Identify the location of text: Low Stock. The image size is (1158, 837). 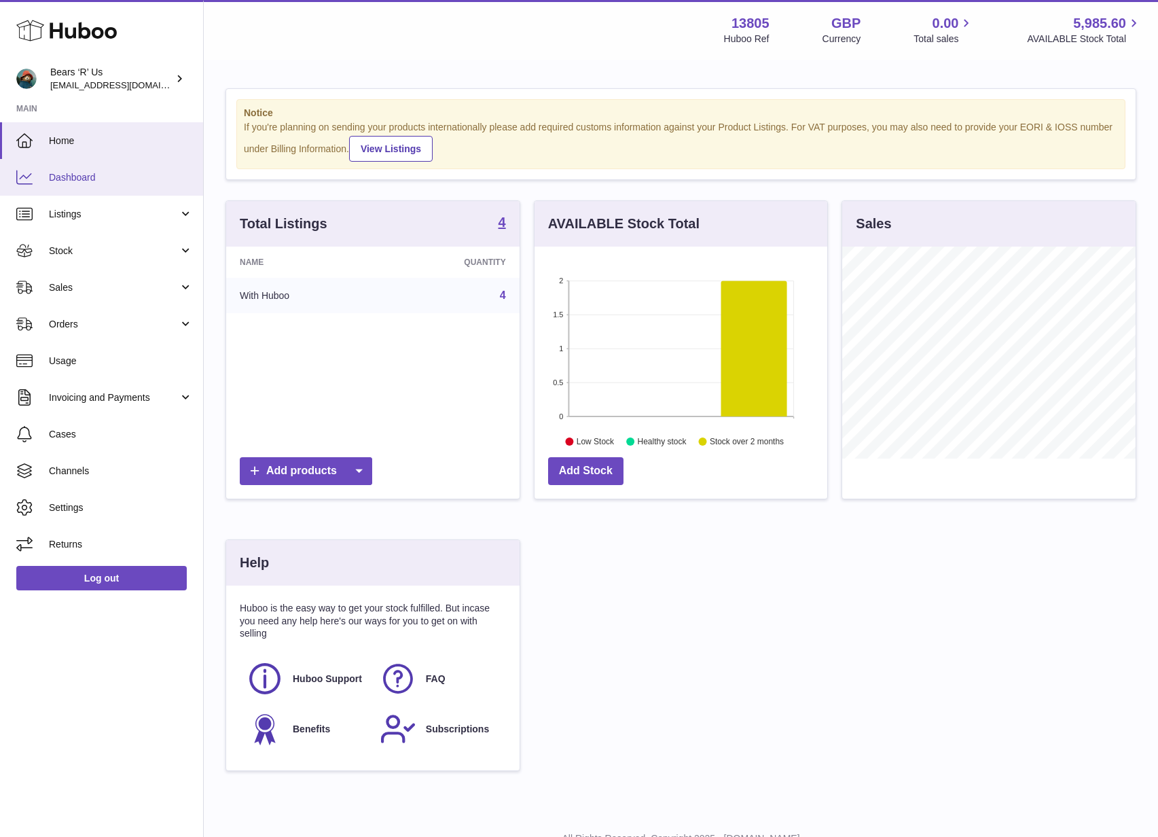
(596, 441).